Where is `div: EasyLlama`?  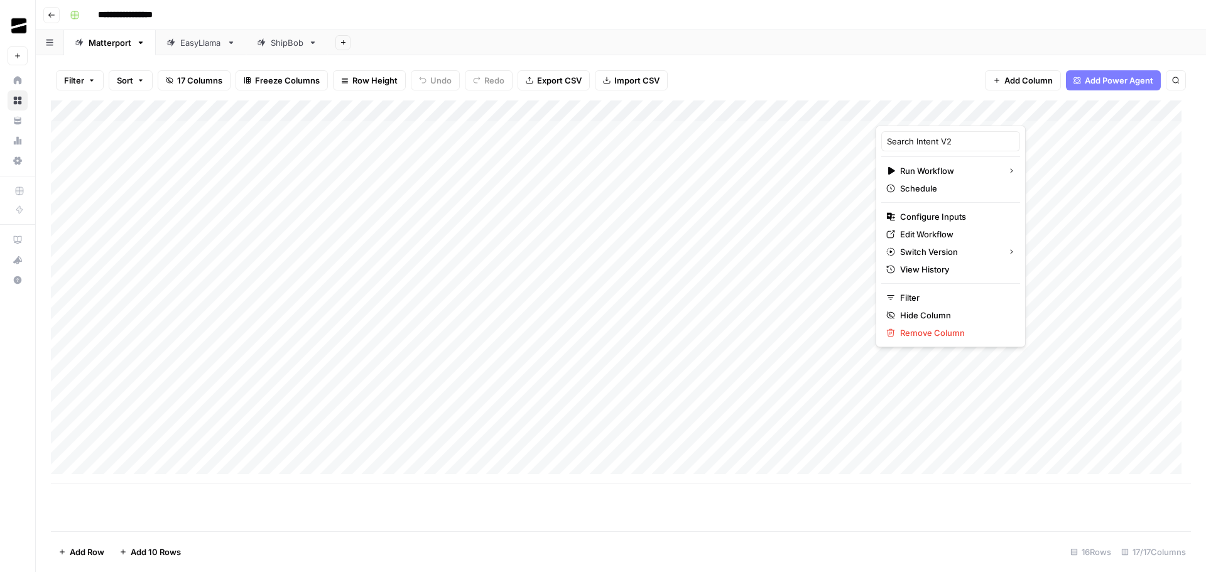 div: EasyLlama is located at coordinates (201, 43).